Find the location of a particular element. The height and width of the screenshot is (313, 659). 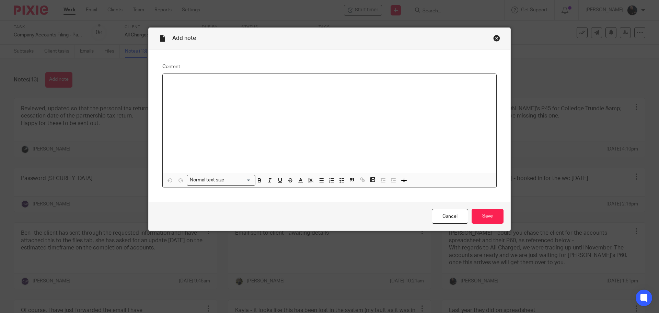

input: Search for option is located at coordinates (239, 180).